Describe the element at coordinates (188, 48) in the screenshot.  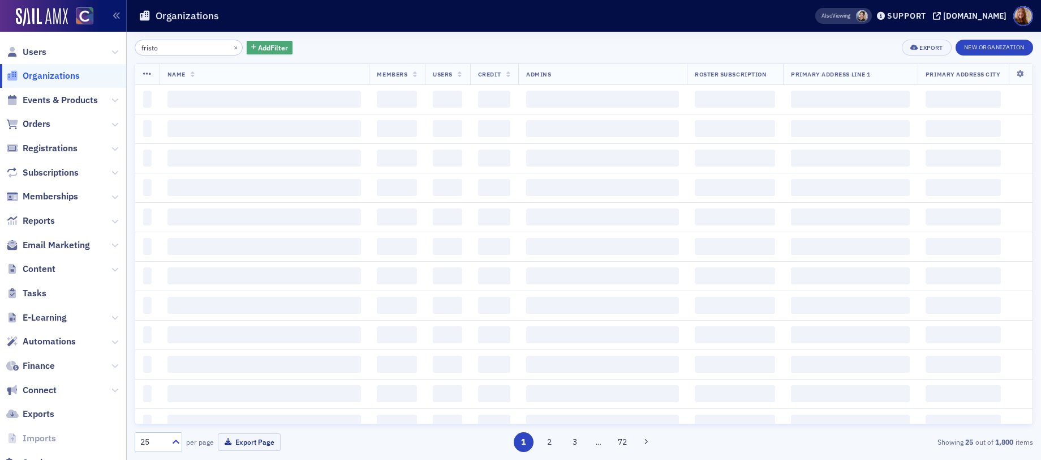
I see `input: Search…` at that location.